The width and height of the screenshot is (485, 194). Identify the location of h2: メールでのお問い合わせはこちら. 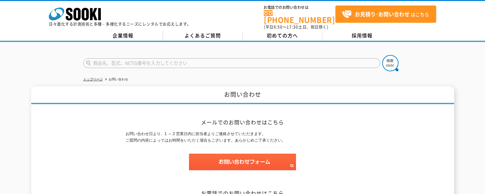
(243, 122).